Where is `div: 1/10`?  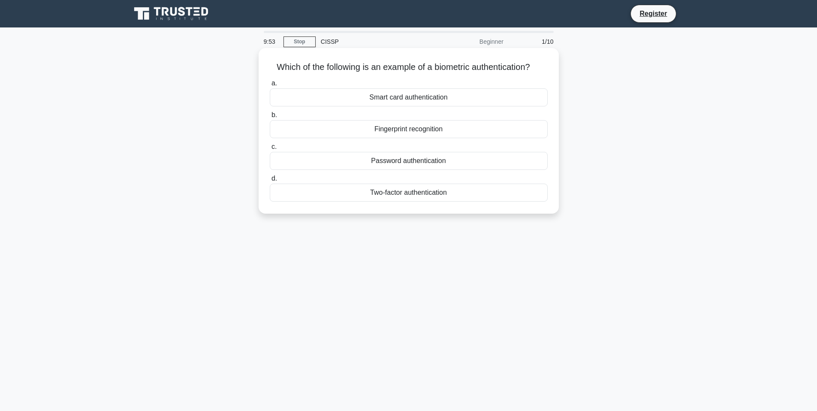
div: 1/10 is located at coordinates (533, 42).